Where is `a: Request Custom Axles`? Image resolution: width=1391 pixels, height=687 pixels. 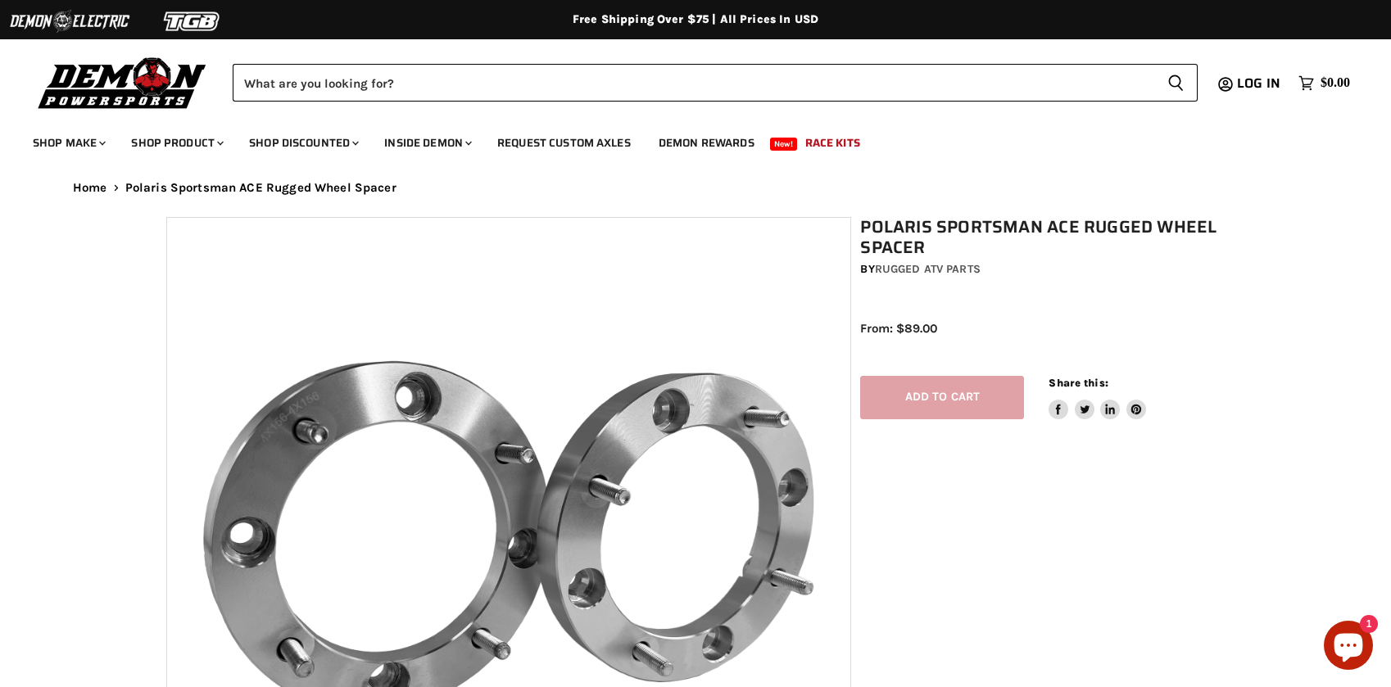 a: Request Custom Axles is located at coordinates (563, 142).